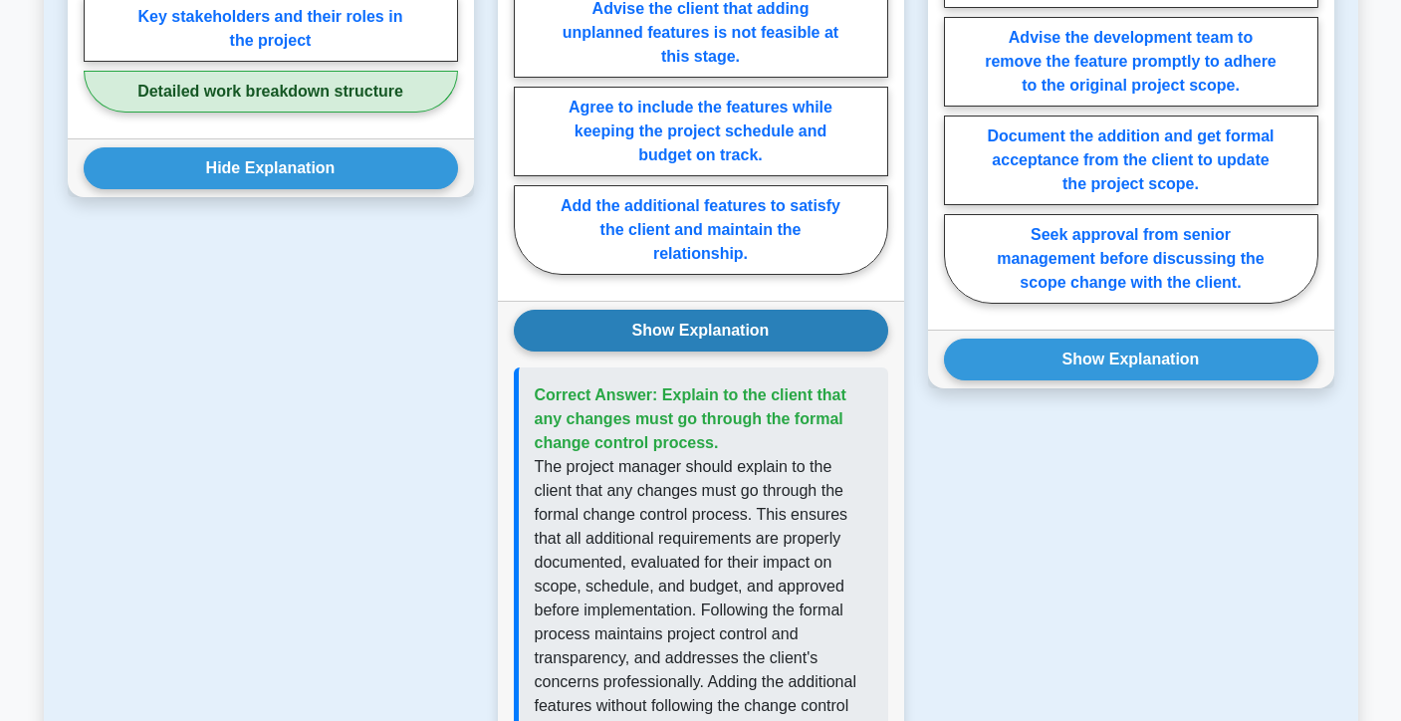 The height and width of the screenshot is (721, 1401). Describe the element at coordinates (1132, 160) in the screenshot. I see `label: Document the addition and get formal acceptance from the client to update the project scope.` at that location.